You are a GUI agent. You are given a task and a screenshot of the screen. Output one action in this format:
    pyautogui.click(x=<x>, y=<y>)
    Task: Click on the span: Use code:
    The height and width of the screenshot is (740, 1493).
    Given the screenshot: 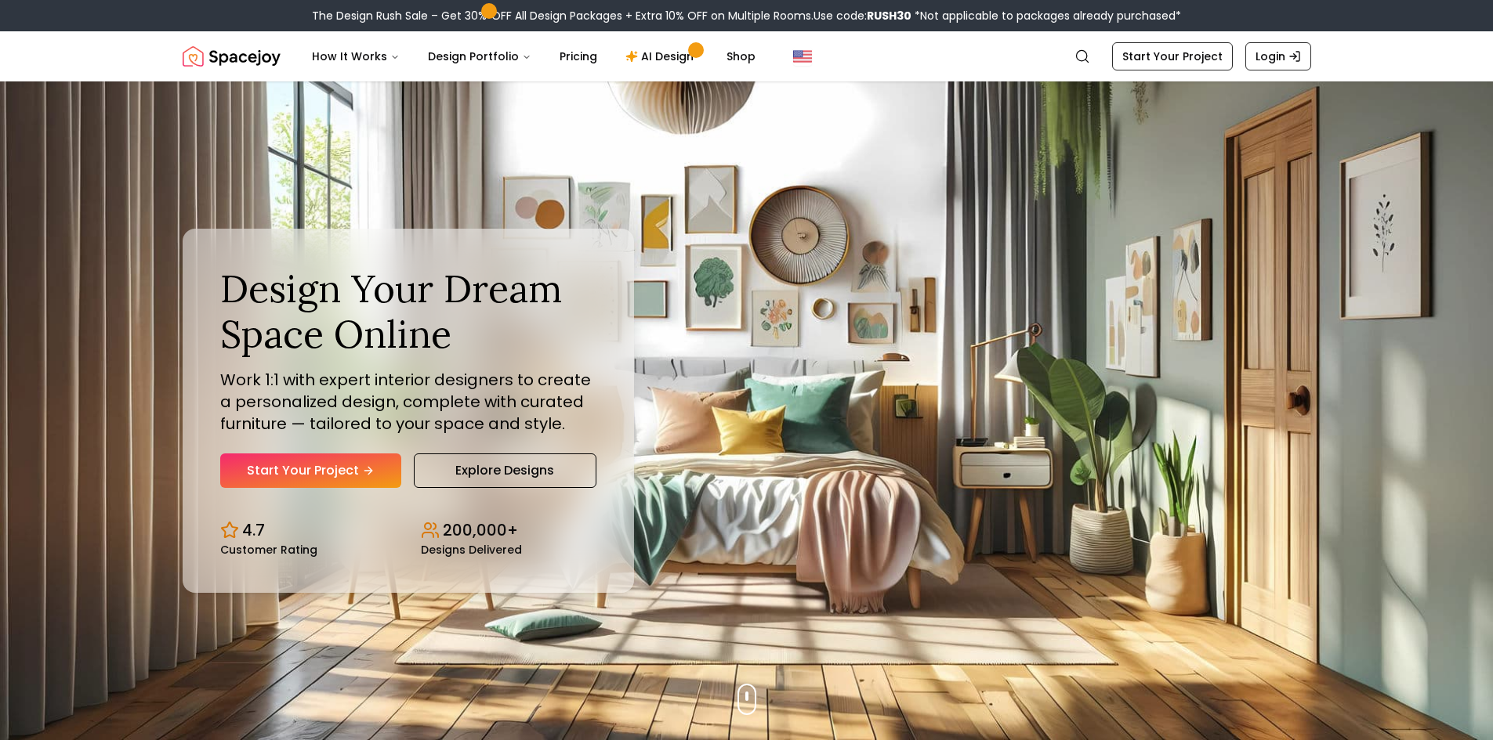 What is the action you would take?
    pyautogui.click(x=862, y=16)
    